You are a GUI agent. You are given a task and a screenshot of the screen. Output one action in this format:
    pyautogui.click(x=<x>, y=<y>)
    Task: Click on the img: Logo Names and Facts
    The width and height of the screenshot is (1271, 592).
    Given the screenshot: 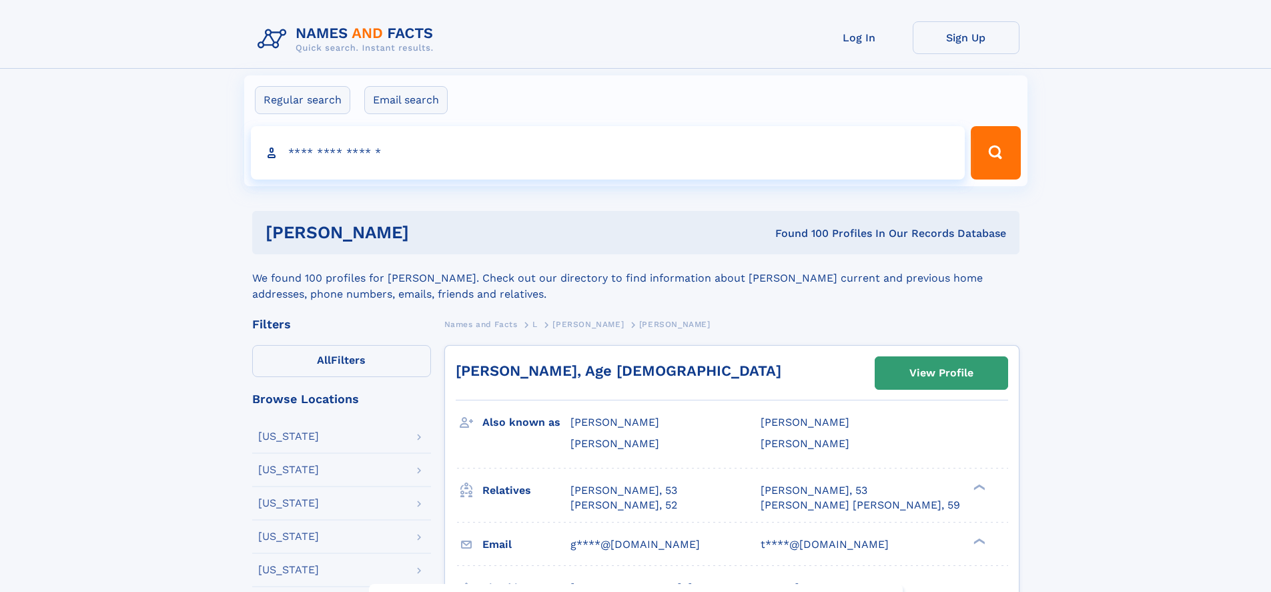 What is the action you would take?
    pyautogui.click(x=348, y=39)
    